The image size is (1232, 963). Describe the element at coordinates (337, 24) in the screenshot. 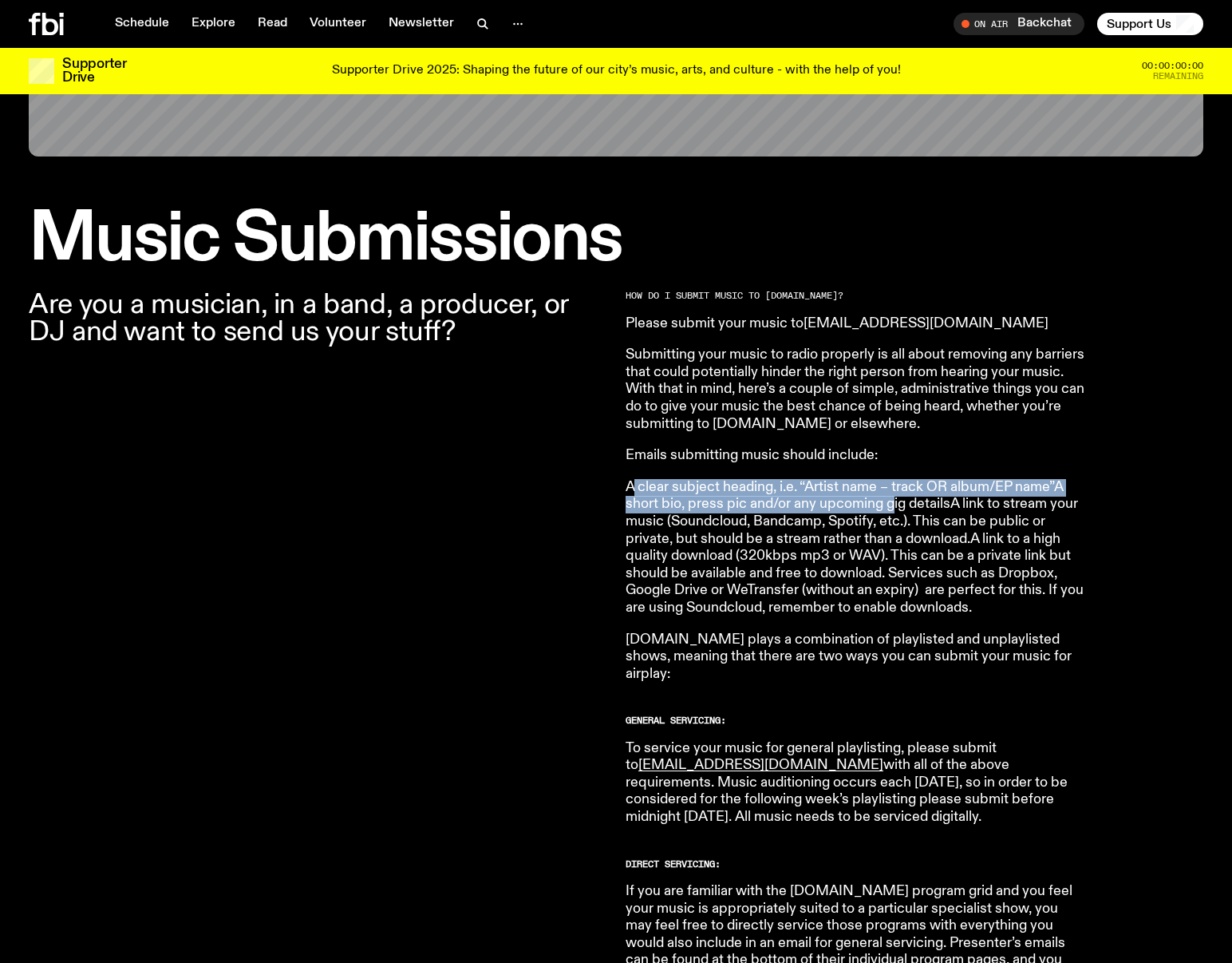

I see `a: Volunteer` at that location.